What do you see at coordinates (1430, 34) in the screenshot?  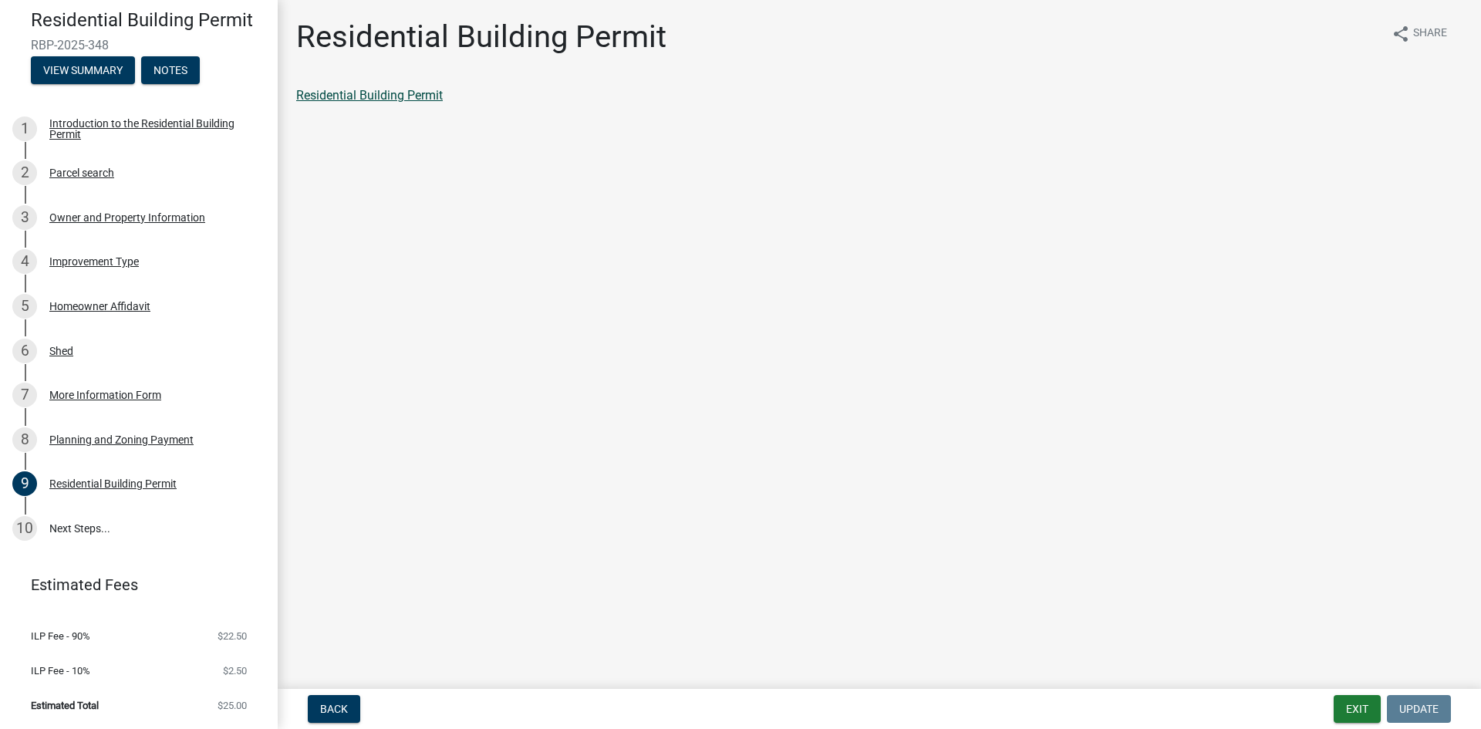 I see `span: Share` at bounding box center [1430, 34].